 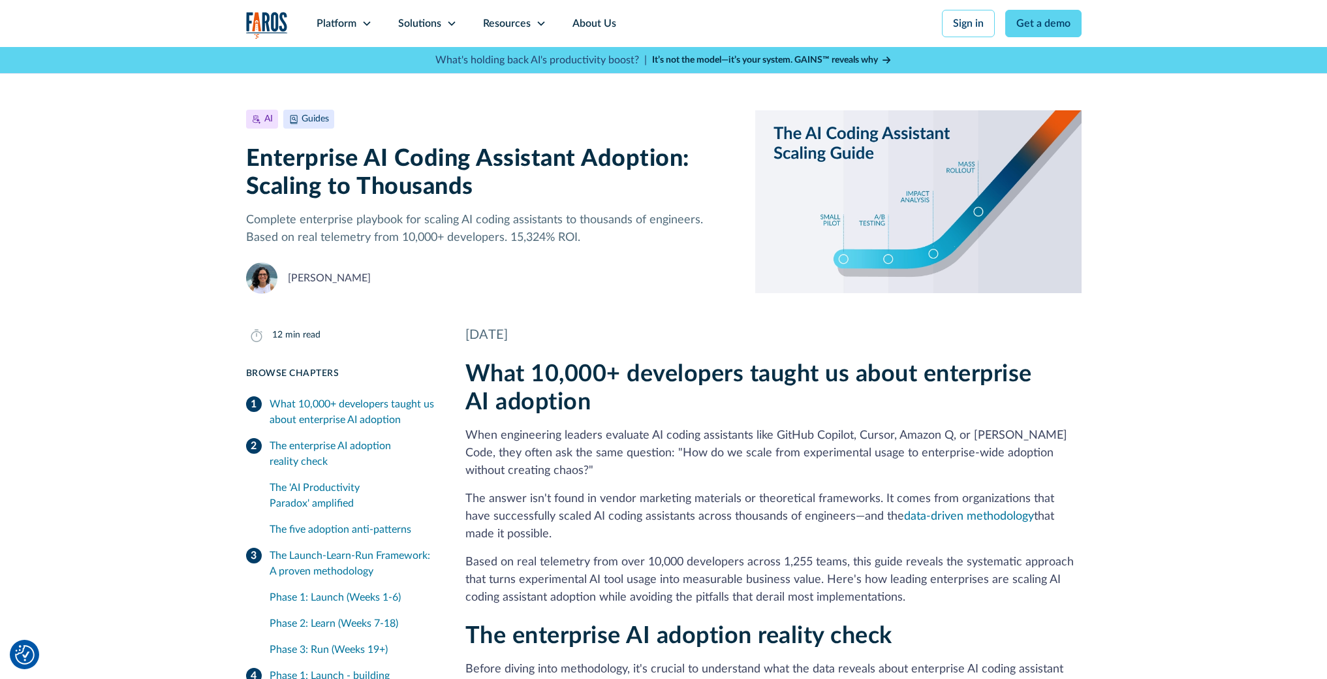 What do you see at coordinates (541, 60) in the screenshot?
I see `p: What's holding back AI's productivity boost? |` at bounding box center [541, 60].